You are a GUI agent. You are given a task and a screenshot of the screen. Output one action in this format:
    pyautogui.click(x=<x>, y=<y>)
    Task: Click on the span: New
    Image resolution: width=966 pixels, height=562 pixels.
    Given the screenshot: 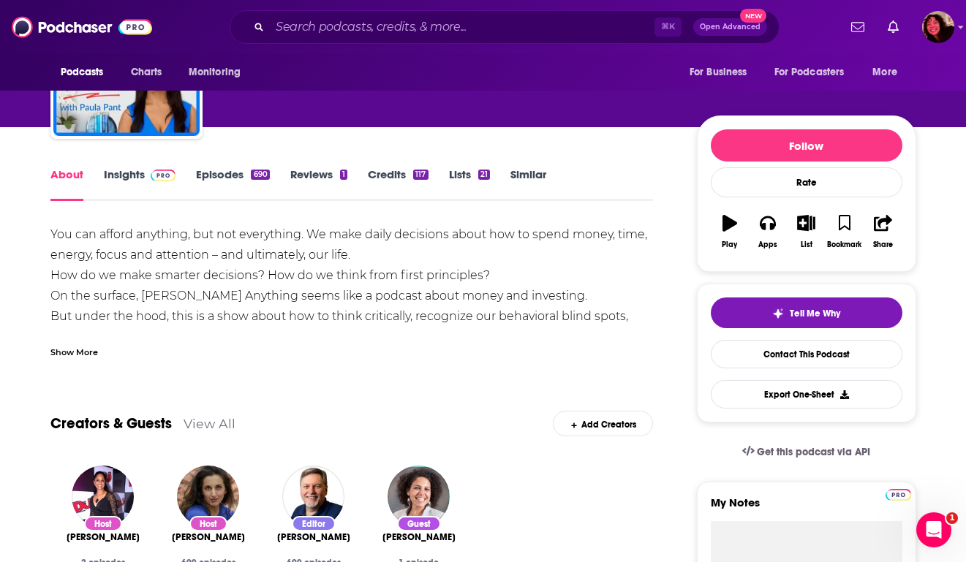 What is the action you would take?
    pyautogui.click(x=753, y=15)
    